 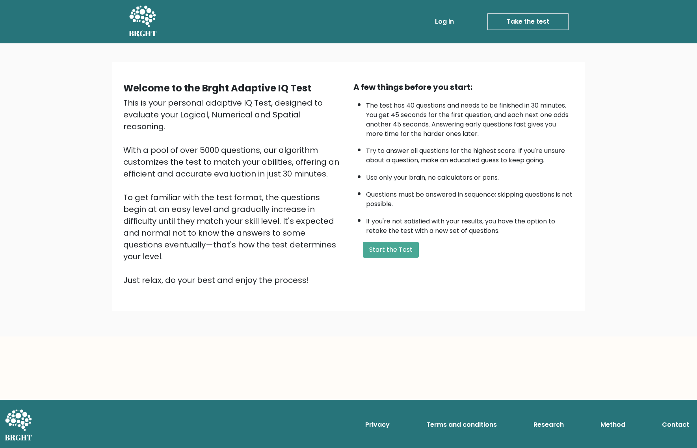 I want to click on b: Welcome to the Brght Adaptive IQ Test, so click(x=217, y=88).